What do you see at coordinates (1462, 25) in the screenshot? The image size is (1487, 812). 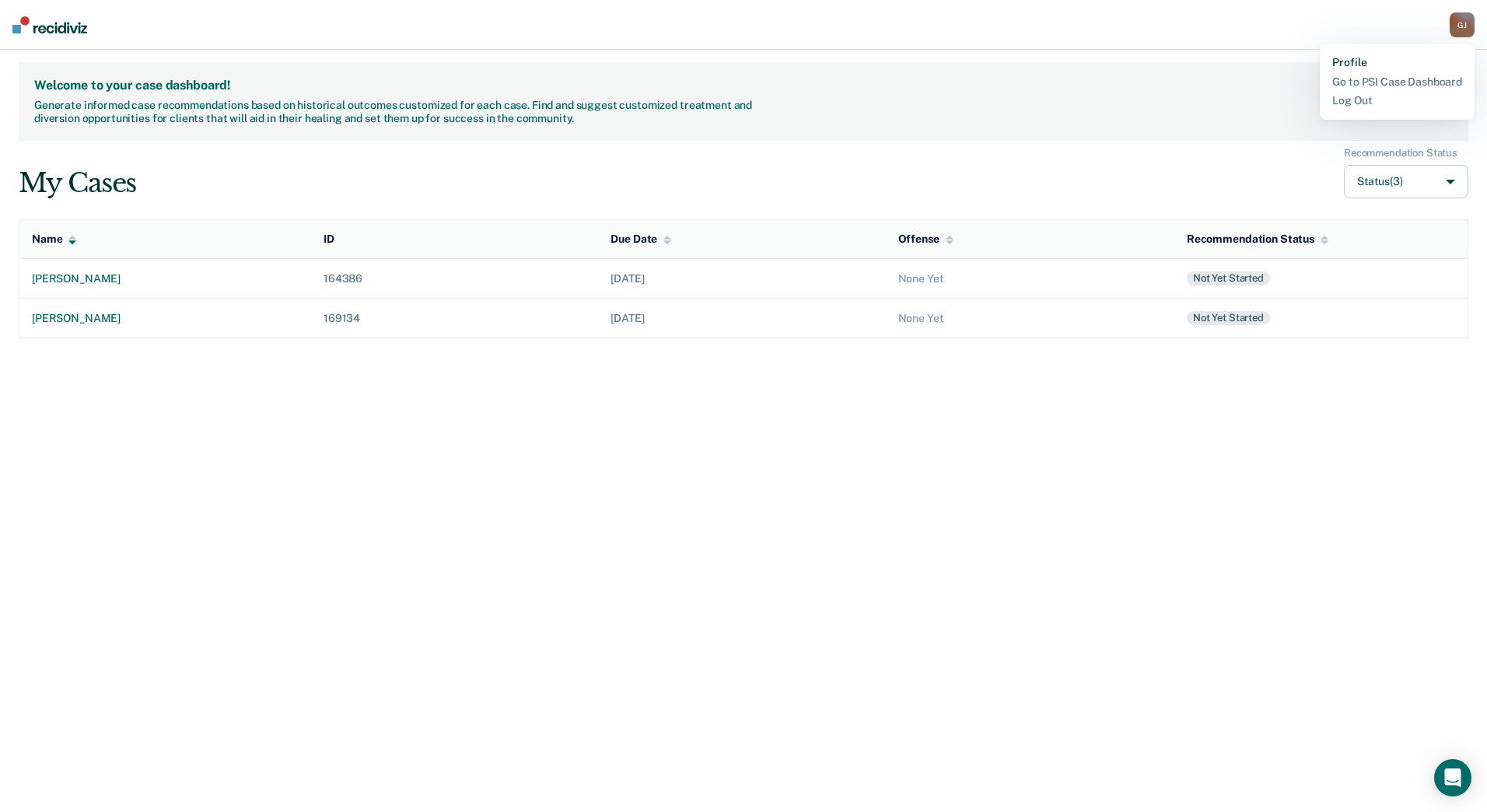 I see `button: GJ` at bounding box center [1462, 25].